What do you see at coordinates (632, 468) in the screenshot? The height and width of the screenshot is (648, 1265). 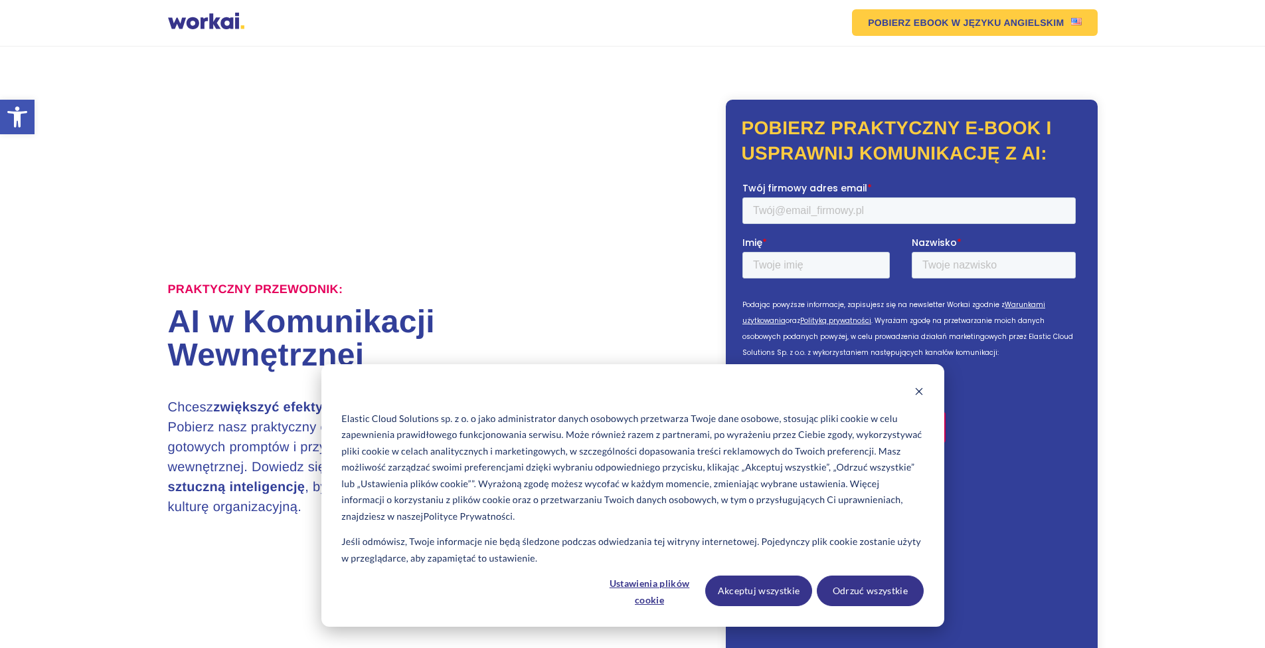 I see `p: Elastic Cloud Solutions sp. z o. o jako administrator danych osobowych przetwarza Twoje dane osob...` at bounding box center [632, 468].